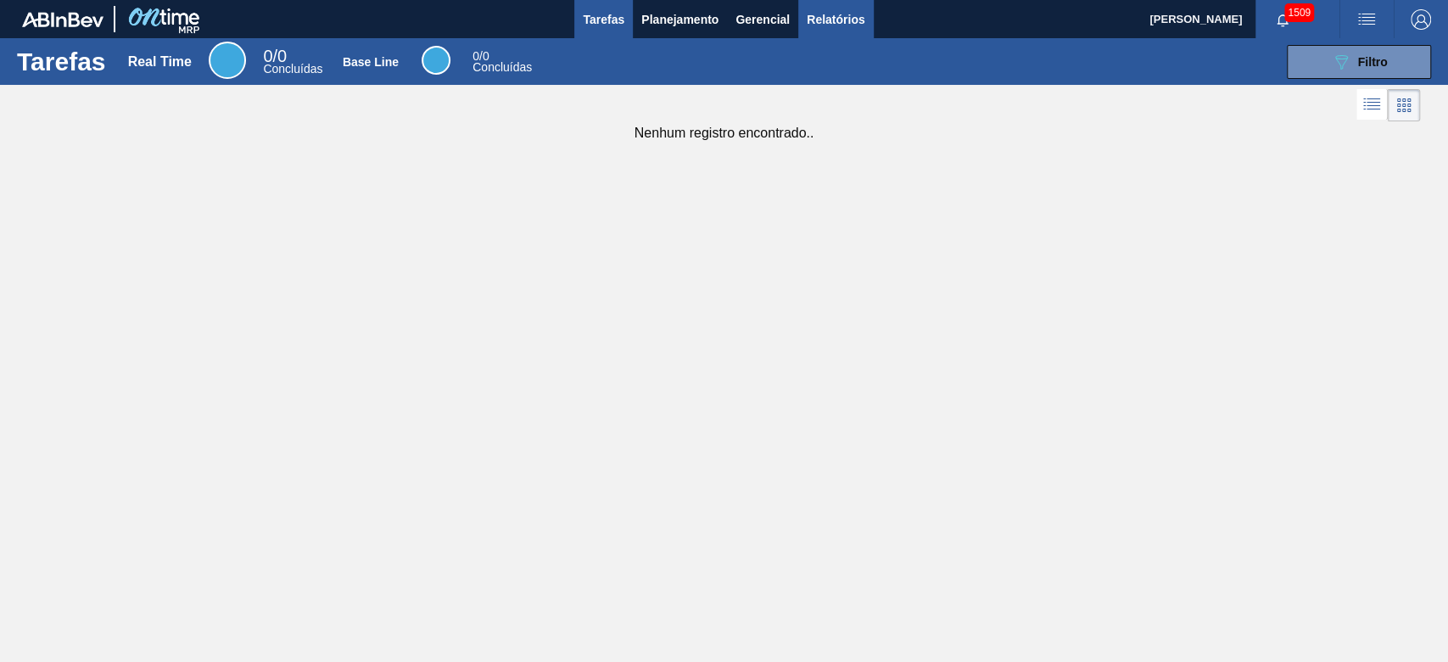  Describe the element at coordinates (1367, 20) in the screenshot. I see `img: userActions` at that location.